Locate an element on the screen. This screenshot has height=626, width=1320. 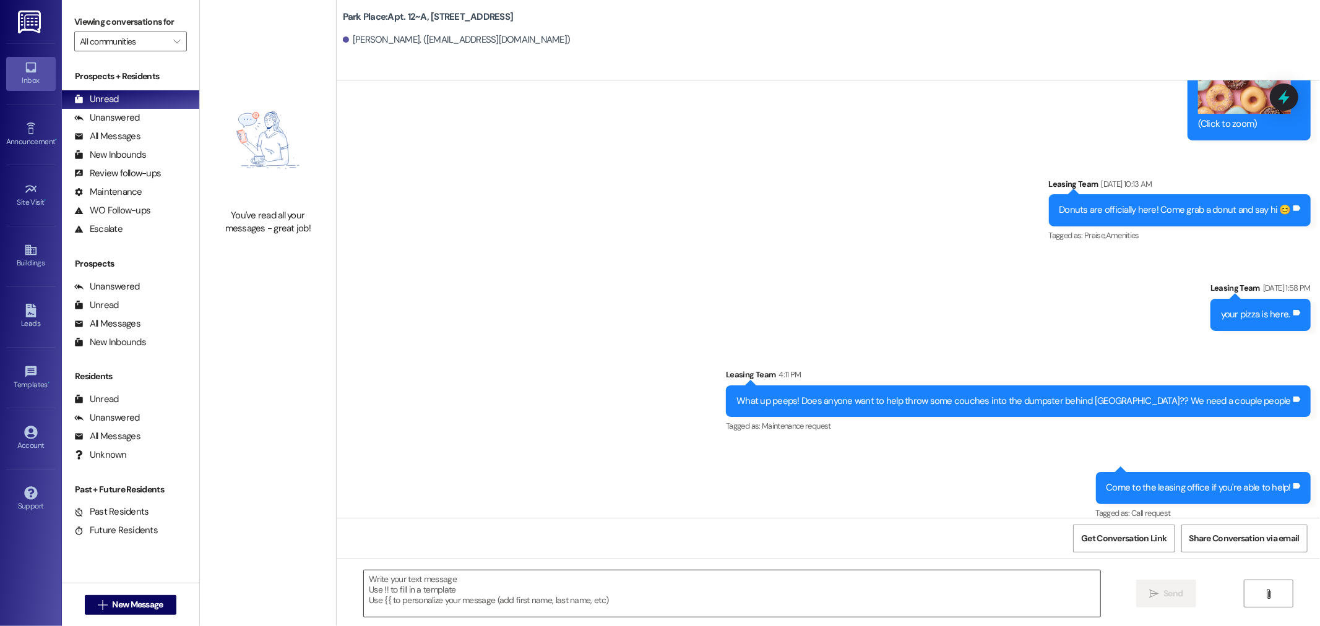
a: Support is located at coordinates (31, 499).